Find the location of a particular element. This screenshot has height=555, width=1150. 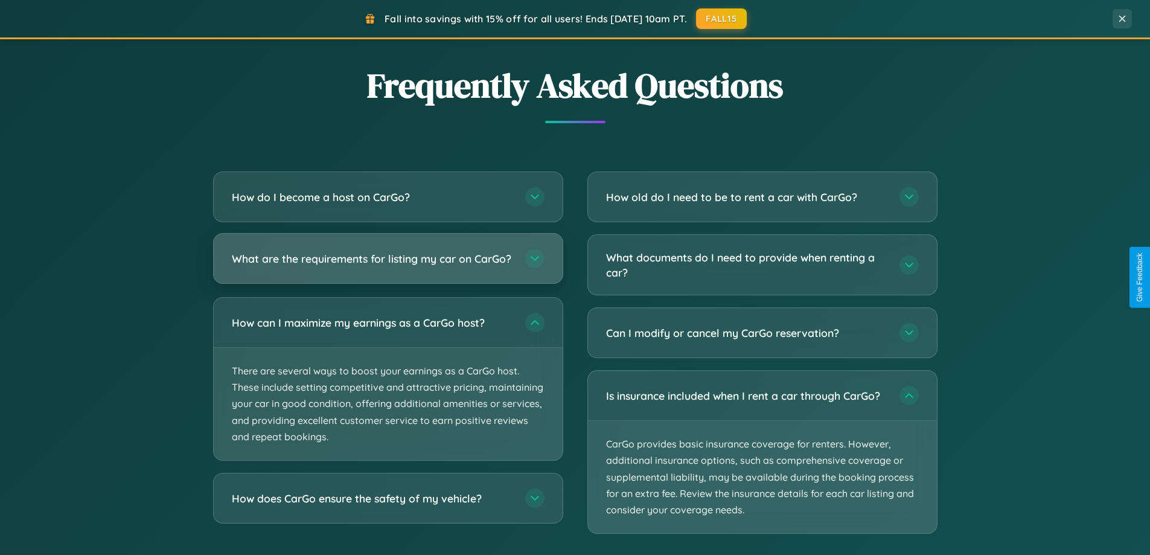

h3: How do I become a host on CarGo? is located at coordinates (372, 197).